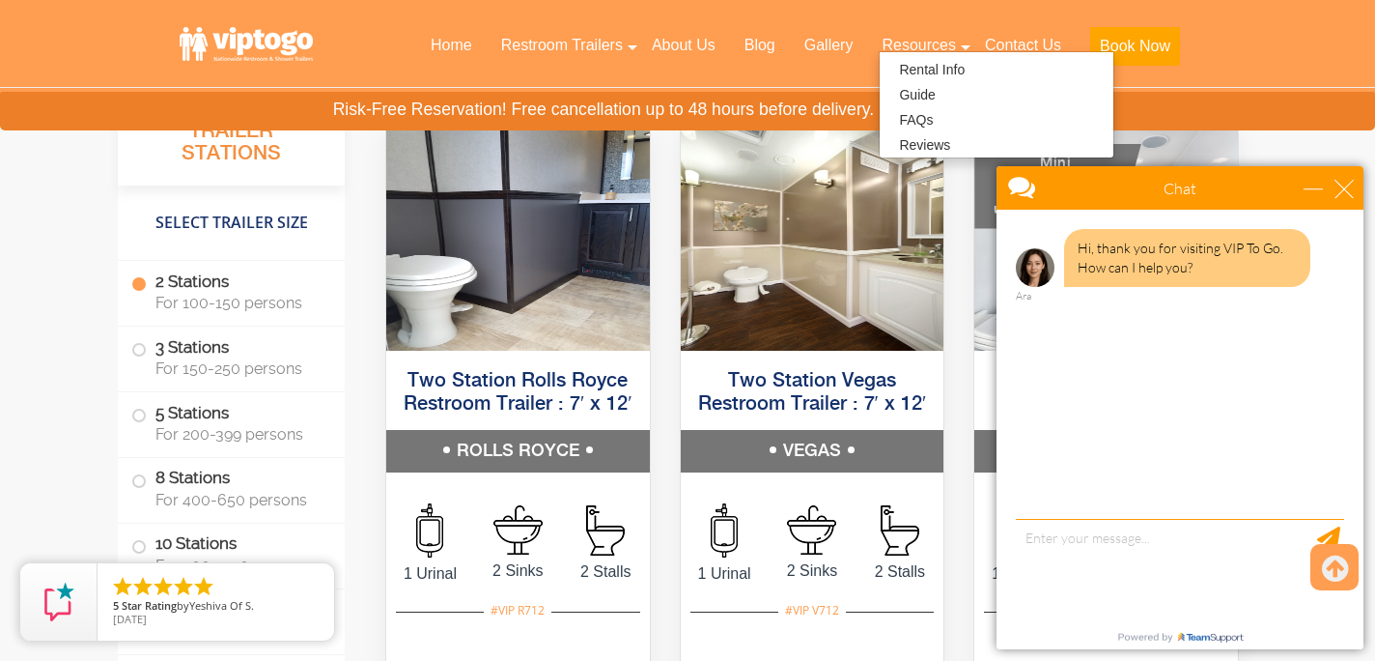 This screenshot has height=661, width=1375. What do you see at coordinates (231, 223) in the screenshot?
I see `h4: Select Trailer Size` at bounding box center [231, 223].